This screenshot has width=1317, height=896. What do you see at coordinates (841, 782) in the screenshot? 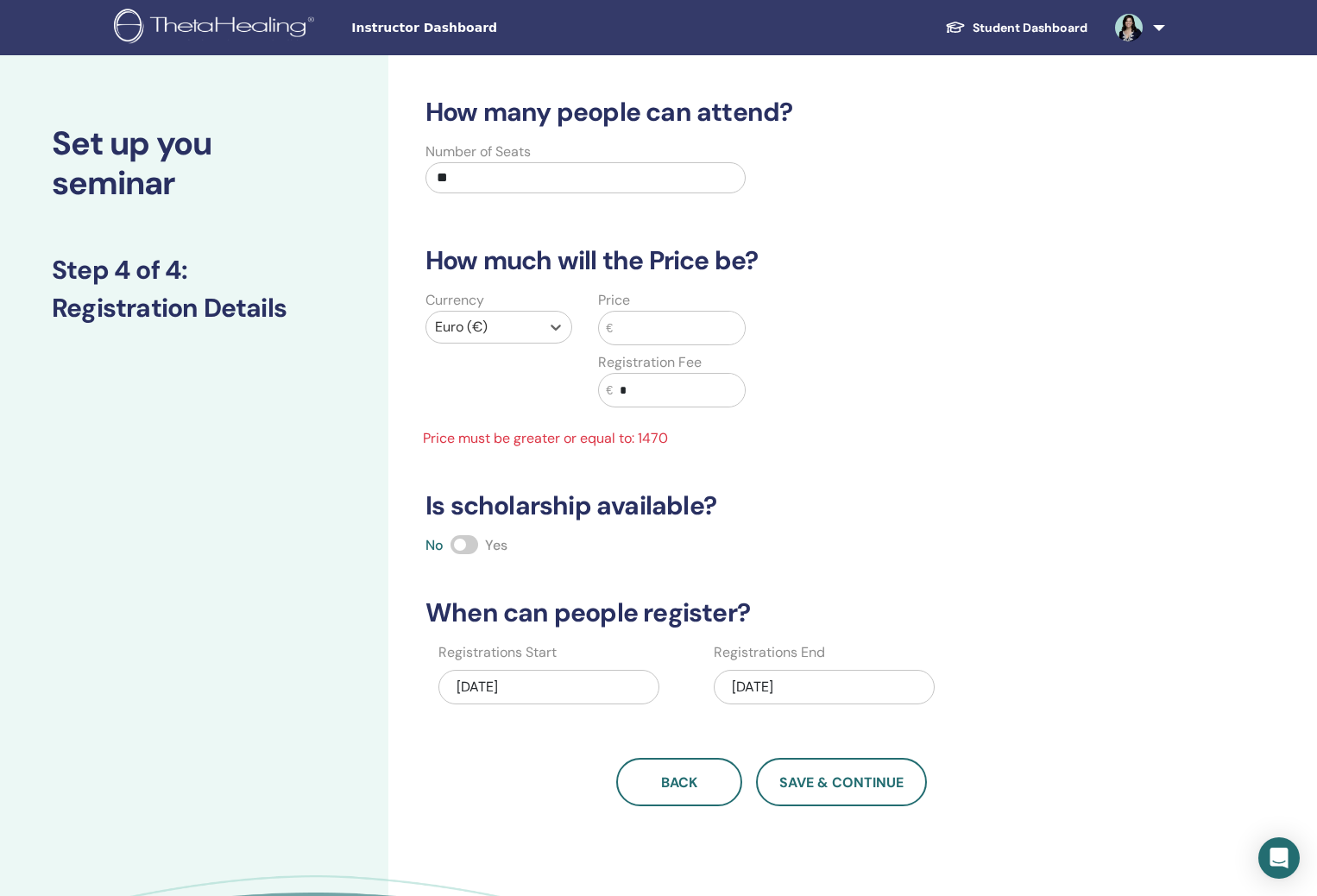
I see `button: Save & Continue` at bounding box center [841, 782].